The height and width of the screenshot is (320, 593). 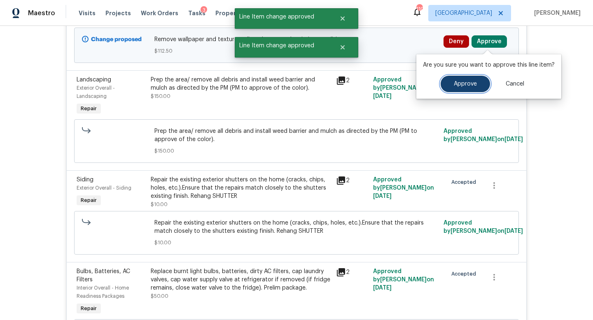 What do you see at coordinates (42, 13) in the screenshot?
I see `span: Maestro` at bounding box center [42, 13].